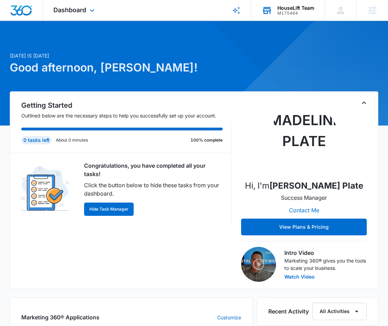 Image resolution: width=388 pixels, height=326 pixels. What do you see at coordinates (304, 139) in the screenshot?
I see `img: Madeline Plate` at bounding box center [304, 139].